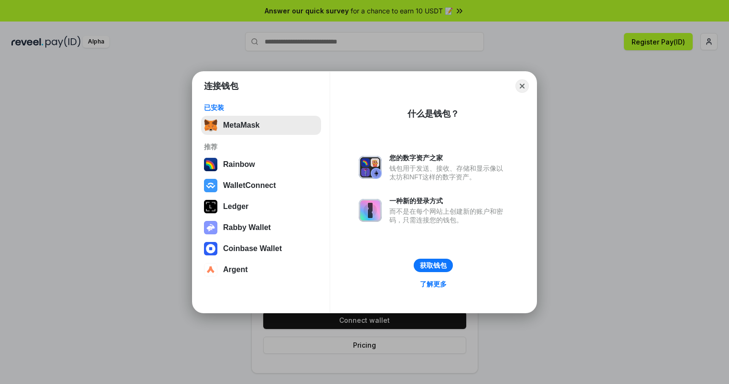 Image resolution: width=729 pixels, height=384 pixels. Describe the element at coordinates (261, 185) in the screenshot. I see `button: WalletConnect` at that location.